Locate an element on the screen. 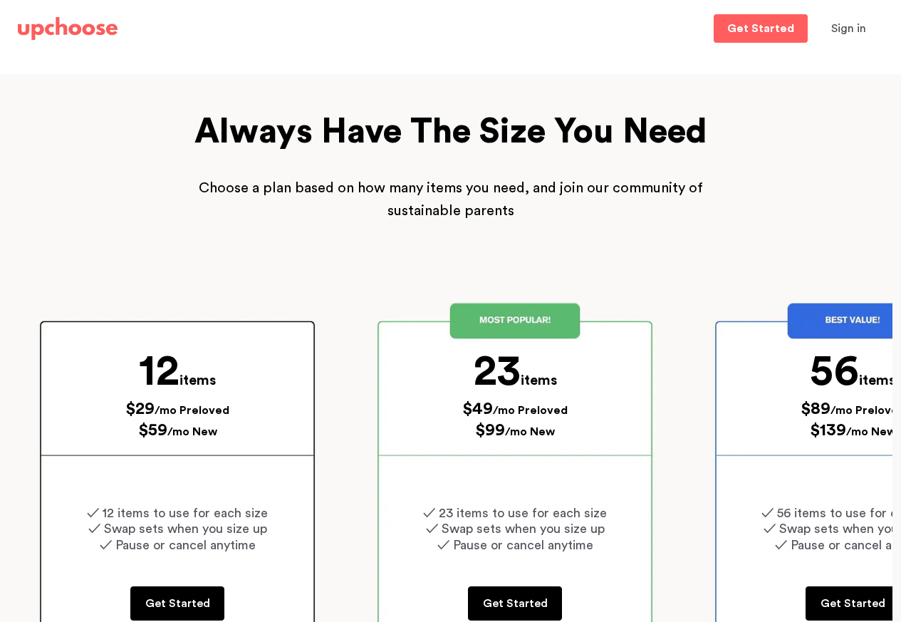 This screenshot has height=622, width=901. span: 23 is located at coordinates (497, 371).